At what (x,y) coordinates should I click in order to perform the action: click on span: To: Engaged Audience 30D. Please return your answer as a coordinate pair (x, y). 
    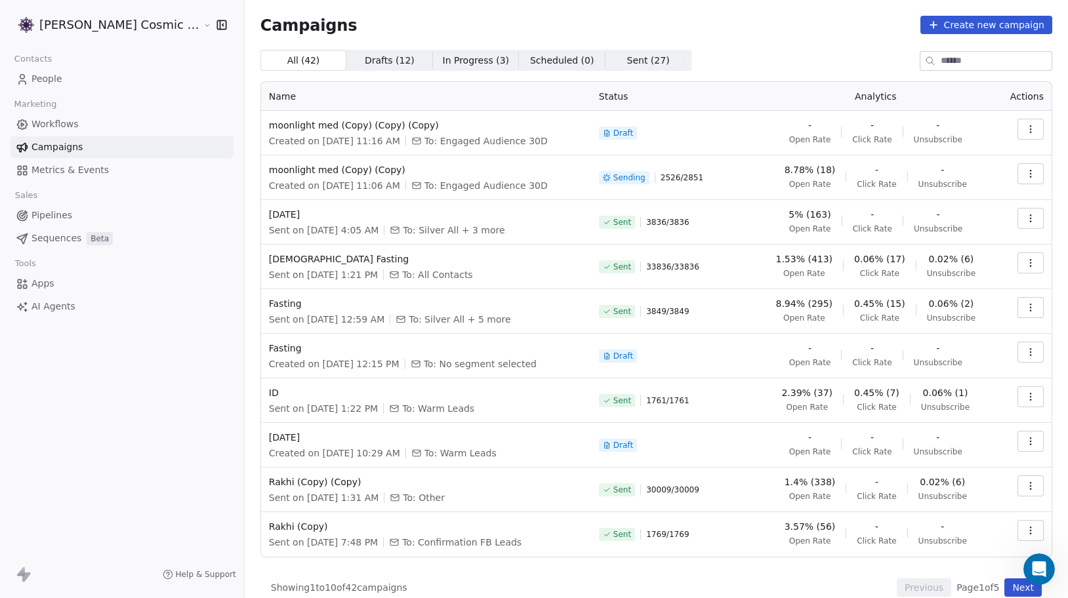
    Looking at the image, I should click on (486, 141).